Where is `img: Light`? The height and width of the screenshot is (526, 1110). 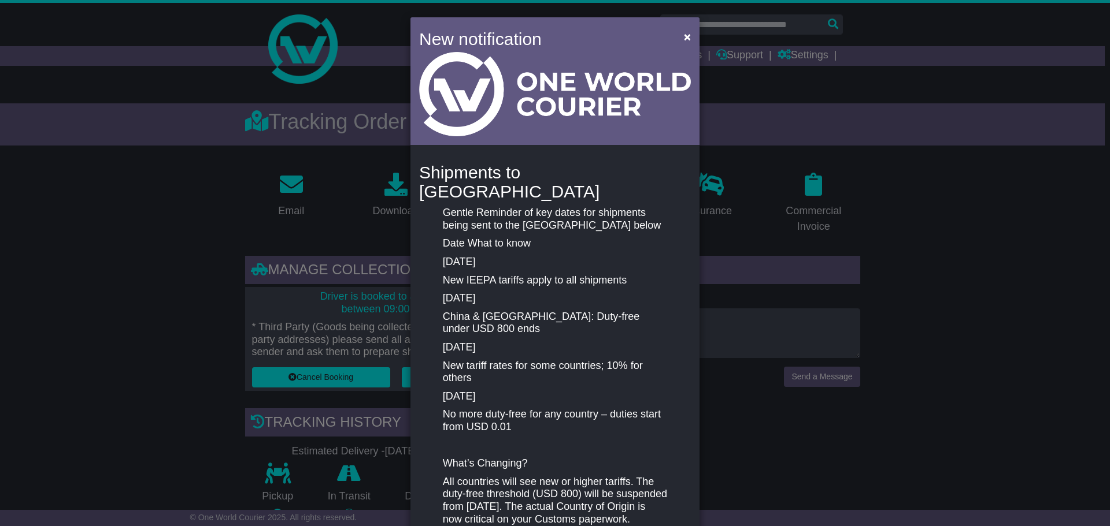
img: Light is located at coordinates (555, 94).